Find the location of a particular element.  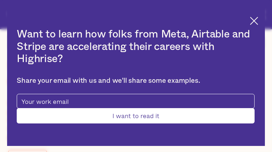

input: I want to read it is located at coordinates (136, 115).